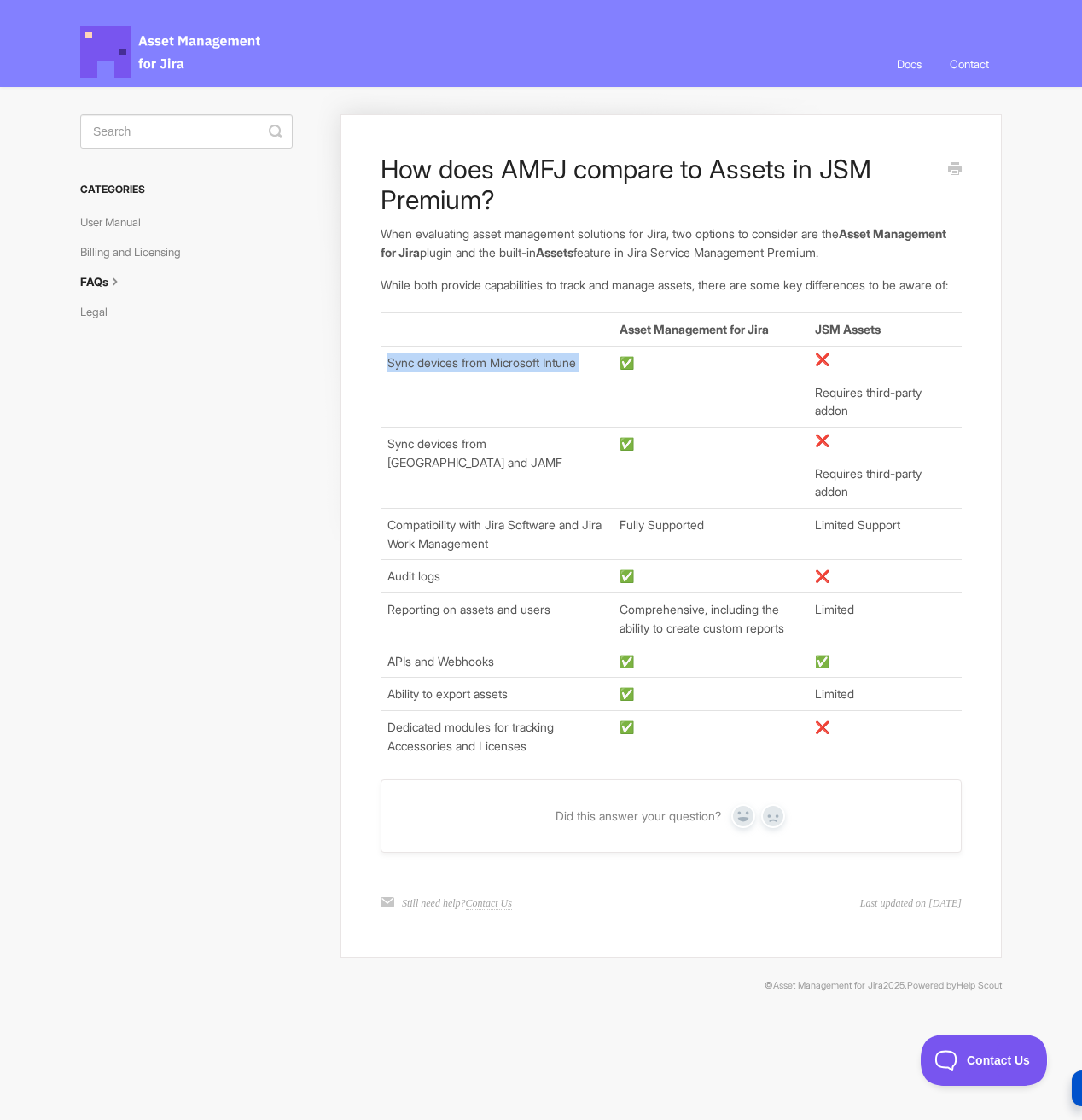 This screenshot has height=1120, width=1082. Describe the element at coordinates (497, 695) in the screenshot. I see `td: Ability to export assets` at that location.